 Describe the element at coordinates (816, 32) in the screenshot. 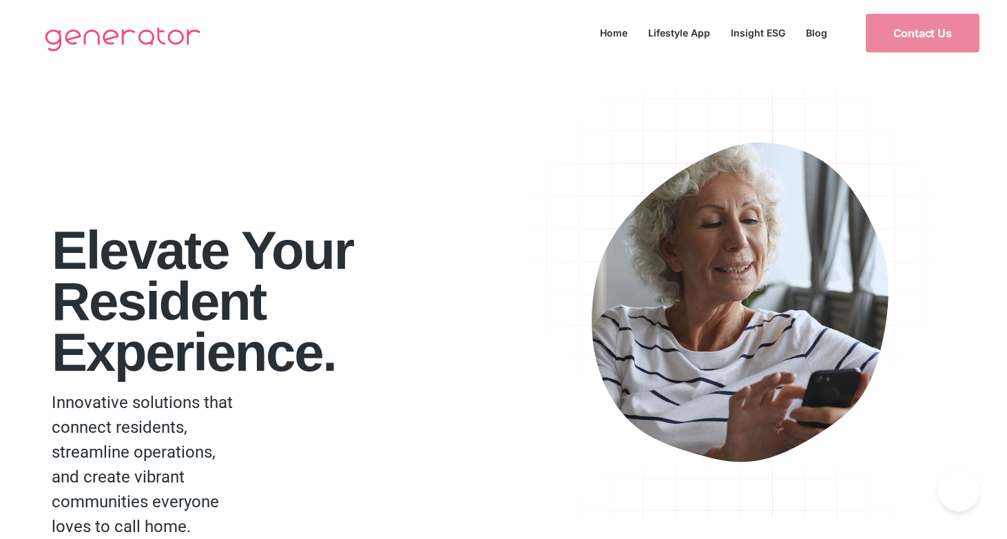

I see `a: Blog` at that location.